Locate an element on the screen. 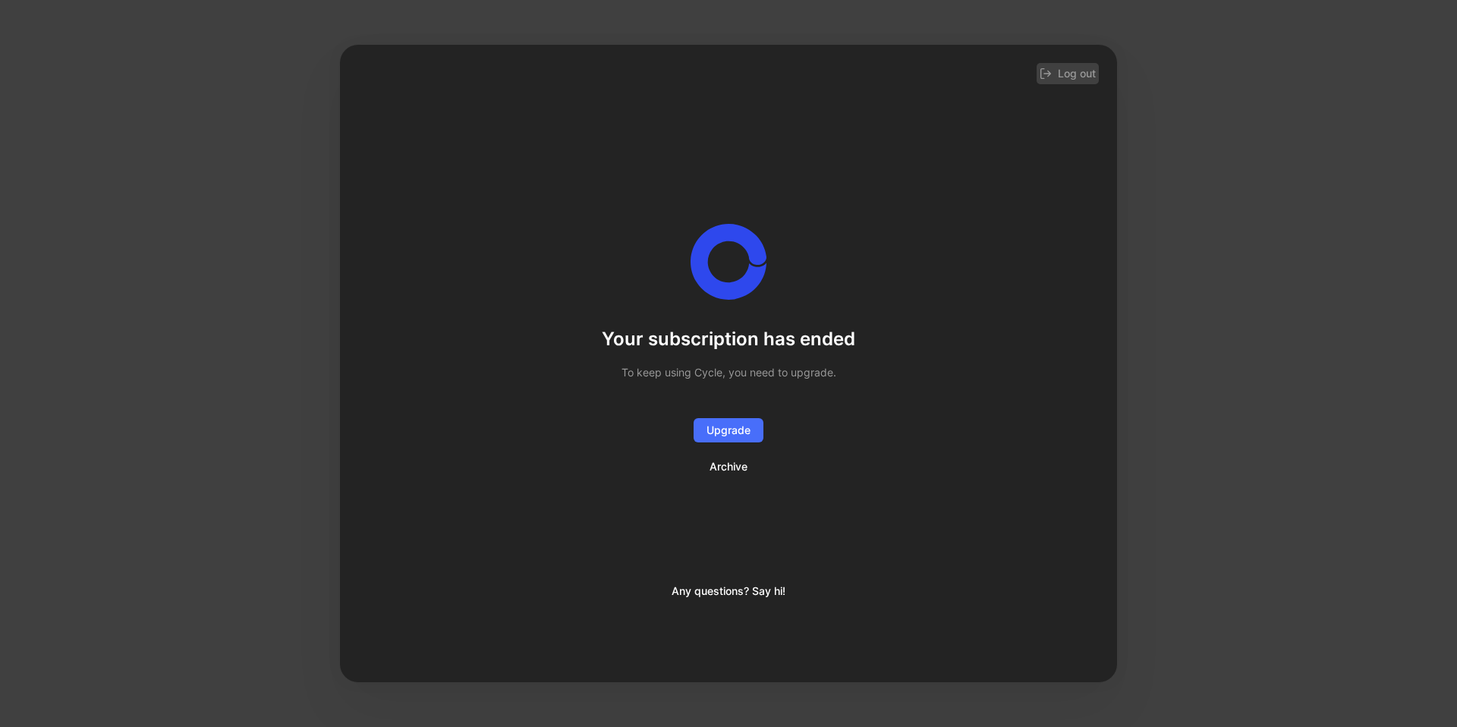 The image size is (1457, 727). button: Log out is located at coordinates (1068, 74).